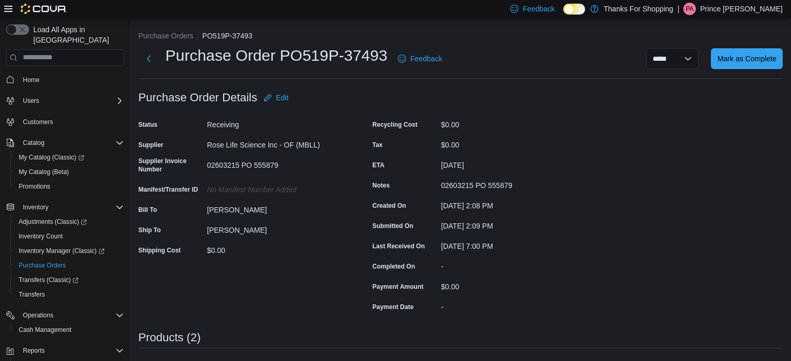  Describe the element at coordinates (35, 207) in the screenshot. I see `button: Inventory` at that location.